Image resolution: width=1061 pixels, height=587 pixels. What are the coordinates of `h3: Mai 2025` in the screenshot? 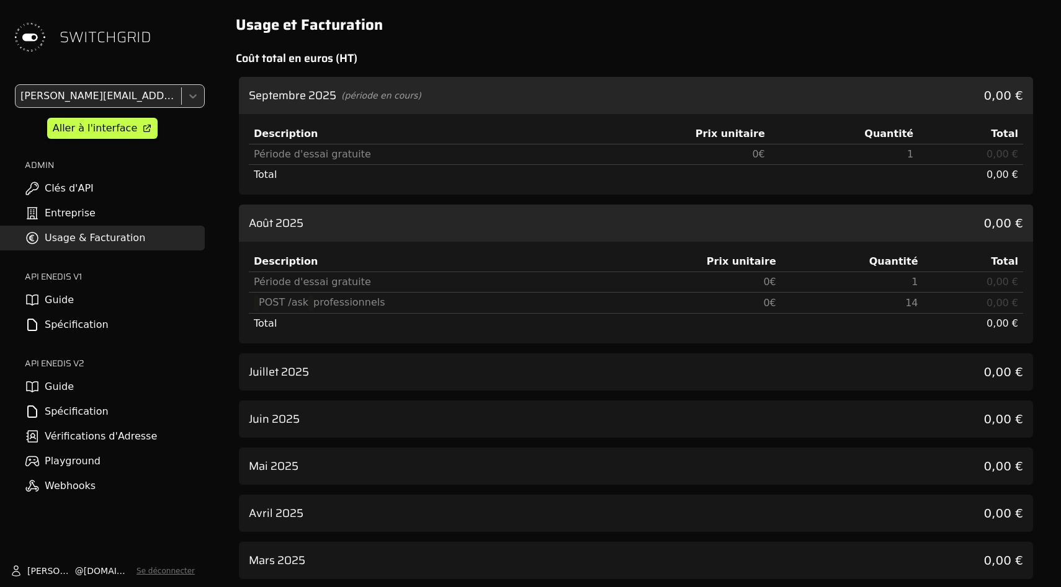 It's located at (274, 466).